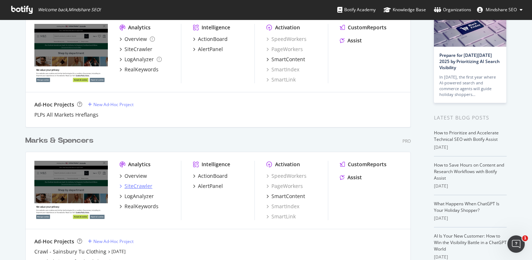 The height and width of the screenshot is (260, 532). What do you see at coordinates (61, 140) in the screenshot?
I see `a: Marks & Spencers` at bounding box center [61, 140].